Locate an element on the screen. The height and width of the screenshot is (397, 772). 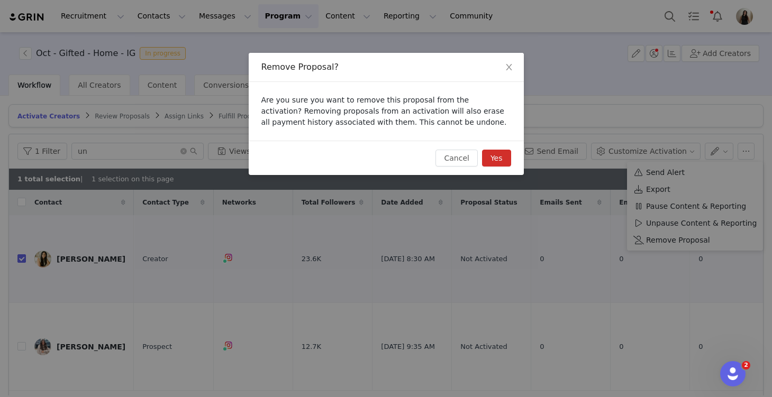
div: Remove Proposal? is located at coordinates (386, 67).